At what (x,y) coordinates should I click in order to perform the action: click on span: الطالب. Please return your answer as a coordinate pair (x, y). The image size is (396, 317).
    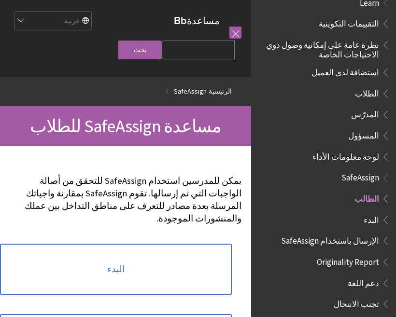
    Looking at the image, I should click on (367, 197).